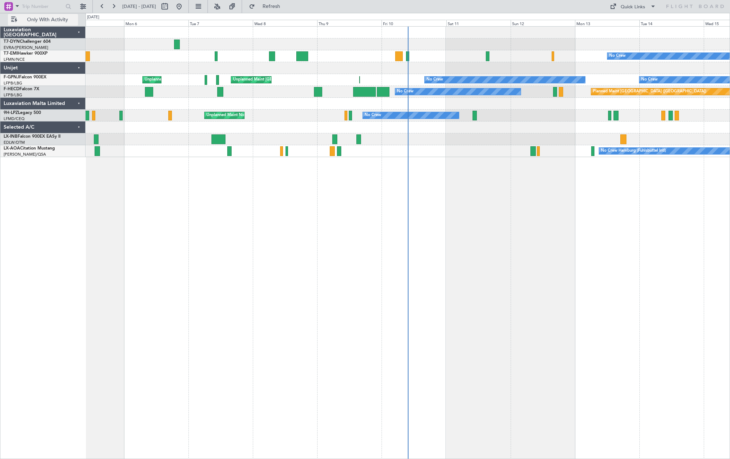  Describe the element at coordinates (14, 119) in the screenshot. I see `a: LFMD/CEQ` at that location.